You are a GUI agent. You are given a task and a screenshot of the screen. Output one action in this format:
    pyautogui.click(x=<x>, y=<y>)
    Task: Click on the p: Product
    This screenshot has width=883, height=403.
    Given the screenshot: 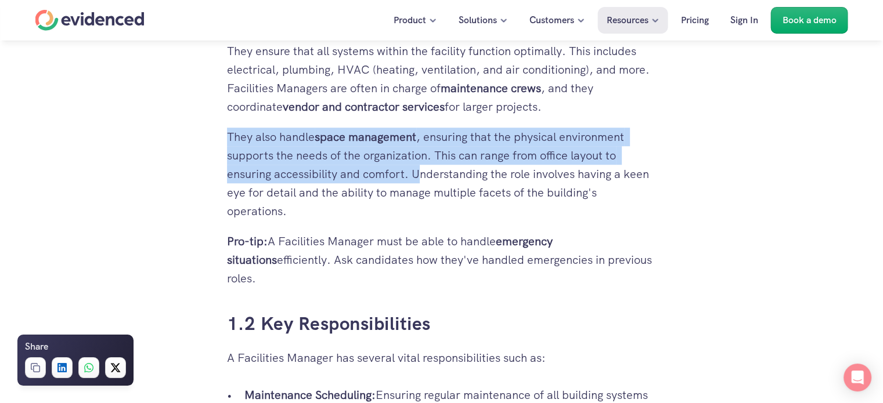 What is the action you would take?
    pyautogui.click(x=410, y=20)
    